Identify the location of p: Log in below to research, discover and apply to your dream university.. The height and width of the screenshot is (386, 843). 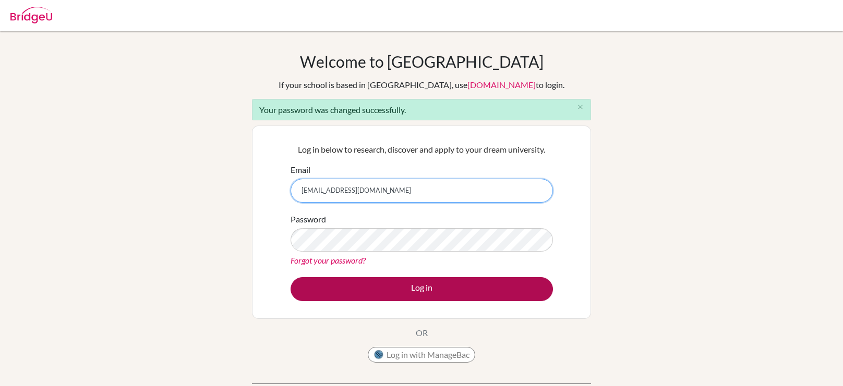
(421, 150).